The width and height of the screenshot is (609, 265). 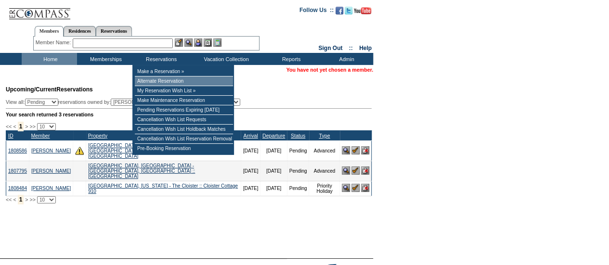 What do you see at coordinates (273, 136) in the screenshot?
I see `a: Departure` at bounding box center [273, 136].